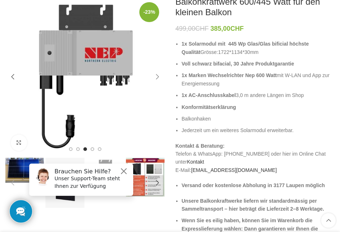 This screenshot has width=340, height=232. What do you see at coordinates (200, 146) in the screenshot?
I see `strong: Kontakt & Beratung:` at bounding box center [200, 146].